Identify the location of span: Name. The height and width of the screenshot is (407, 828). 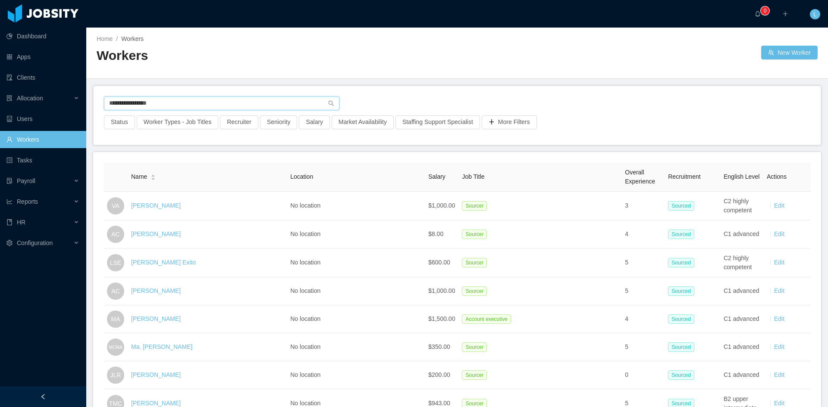
(139, 177).